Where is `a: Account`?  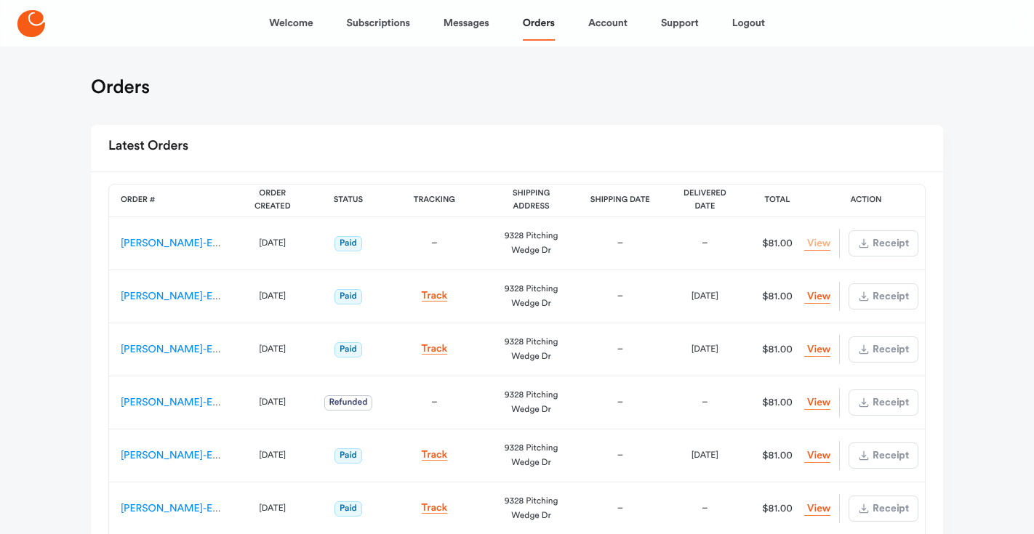 a: Account is located at coordinates (608, 23).